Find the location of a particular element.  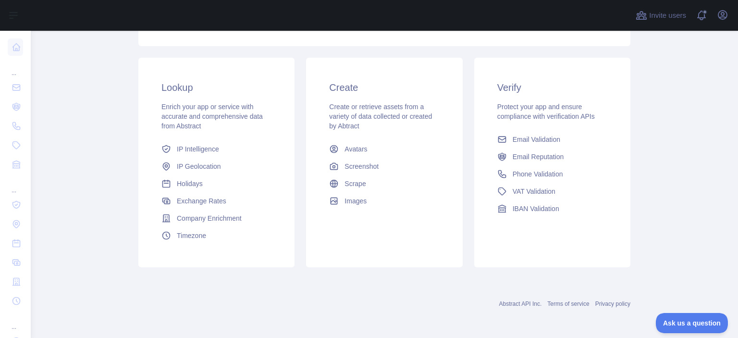

a: IP Intelligence is located at coordinates (216, 149).